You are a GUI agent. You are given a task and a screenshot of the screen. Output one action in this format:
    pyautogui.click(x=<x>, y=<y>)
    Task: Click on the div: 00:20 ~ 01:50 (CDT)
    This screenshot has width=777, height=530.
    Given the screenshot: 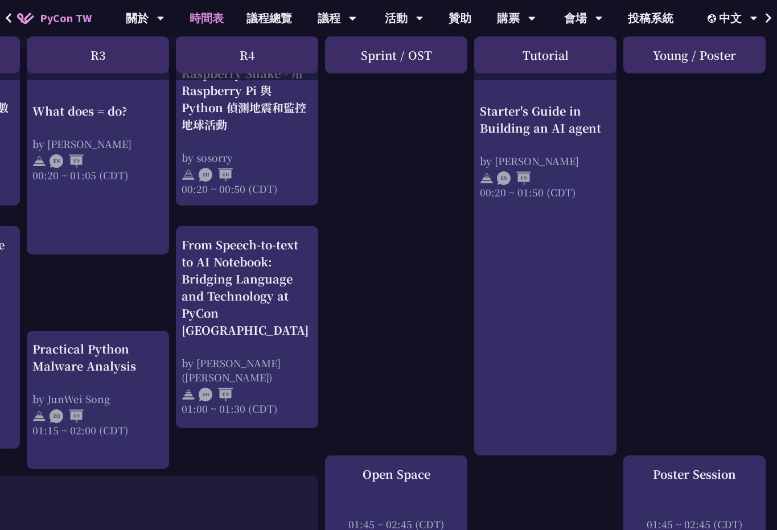 What is the action you would take?
    pyautogui.click(x=545, y=192)
    